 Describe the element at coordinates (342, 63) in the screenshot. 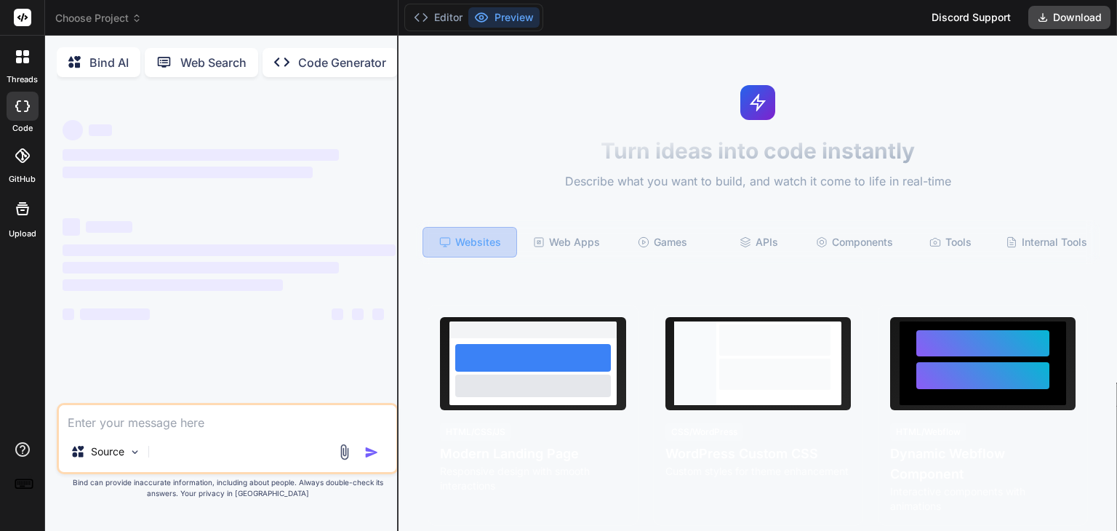

I see `p: Code Generator` at that location.